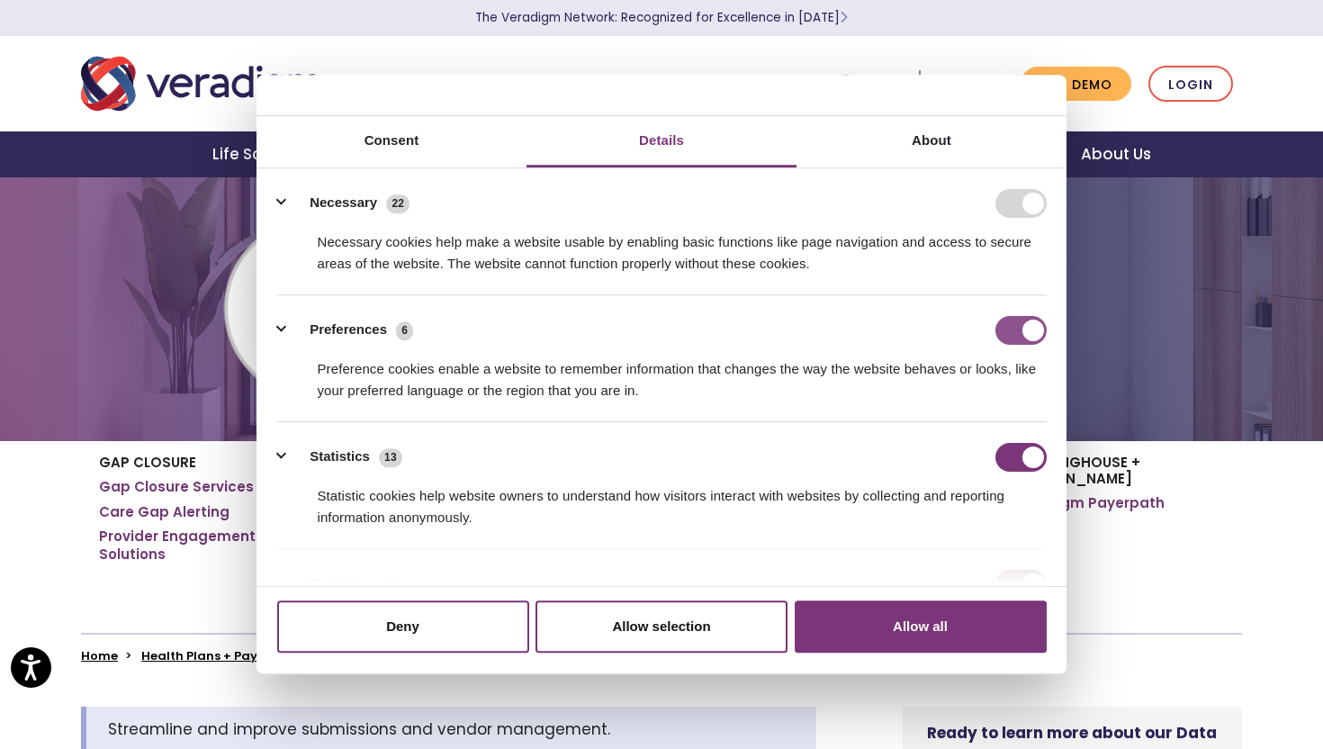 Image resolution: width=1323 pixels, height=749 pixels. Describe the element at coordinates (661, 373) in the screenshot. I see `div: Preference cookies enable a website to remember information that changes the way the website beha...` at that location.